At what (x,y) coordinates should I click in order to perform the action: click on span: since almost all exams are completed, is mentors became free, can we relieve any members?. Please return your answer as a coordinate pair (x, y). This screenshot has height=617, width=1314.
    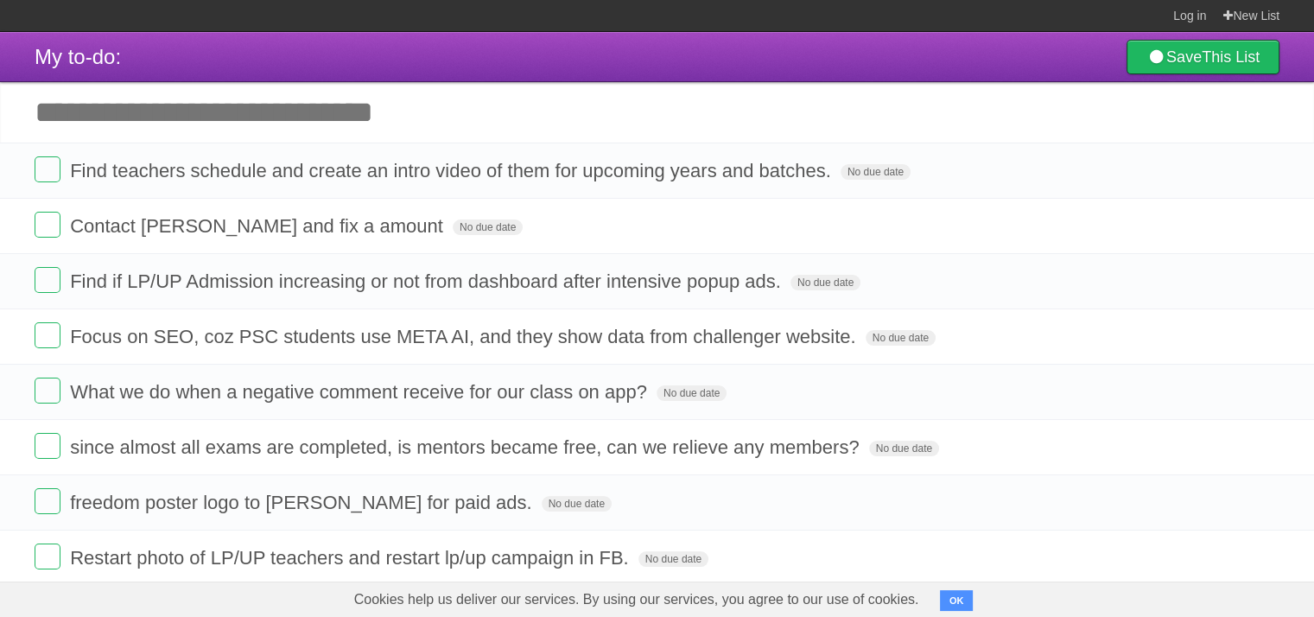
    Looking at the image, I should click on (467, 447).